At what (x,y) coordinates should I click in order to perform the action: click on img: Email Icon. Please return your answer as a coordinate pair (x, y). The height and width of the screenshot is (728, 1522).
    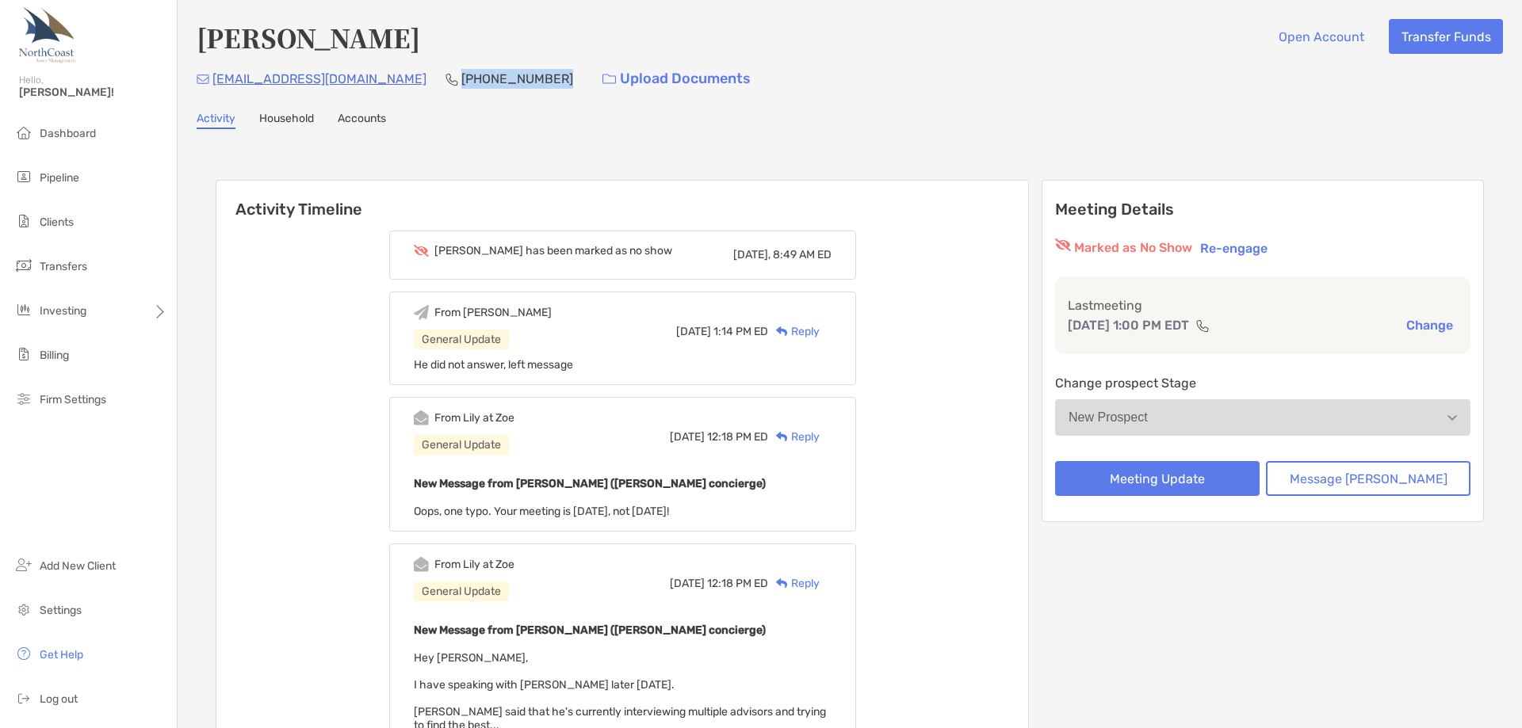
    Looking at the image, I should click on (203, 79).